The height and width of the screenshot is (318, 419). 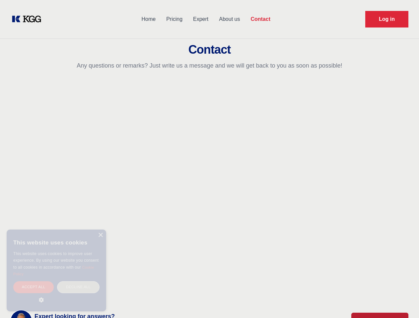 I want to click on a: About us, so click(x=229, y=19).